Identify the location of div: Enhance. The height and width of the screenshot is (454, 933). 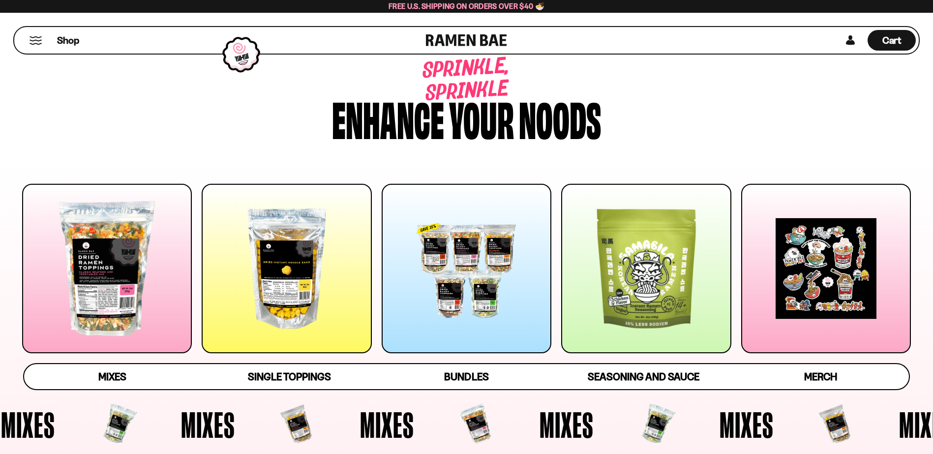
(388, 118).